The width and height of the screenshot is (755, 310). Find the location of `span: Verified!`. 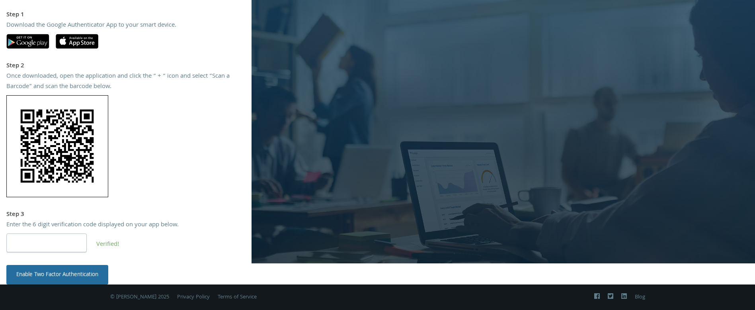

span: Verified! is located at coordinates (108, 244).